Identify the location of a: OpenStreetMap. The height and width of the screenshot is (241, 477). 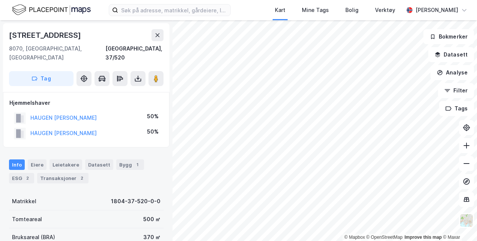
(384, 238).